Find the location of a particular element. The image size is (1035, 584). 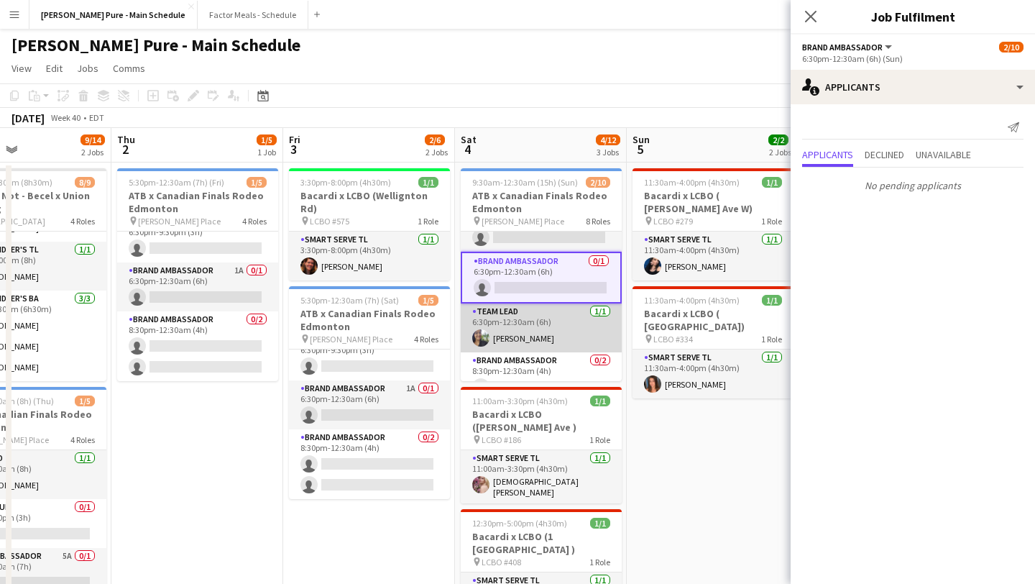

button: Factor Meals - Schedule is located at coordinates (253, 14).